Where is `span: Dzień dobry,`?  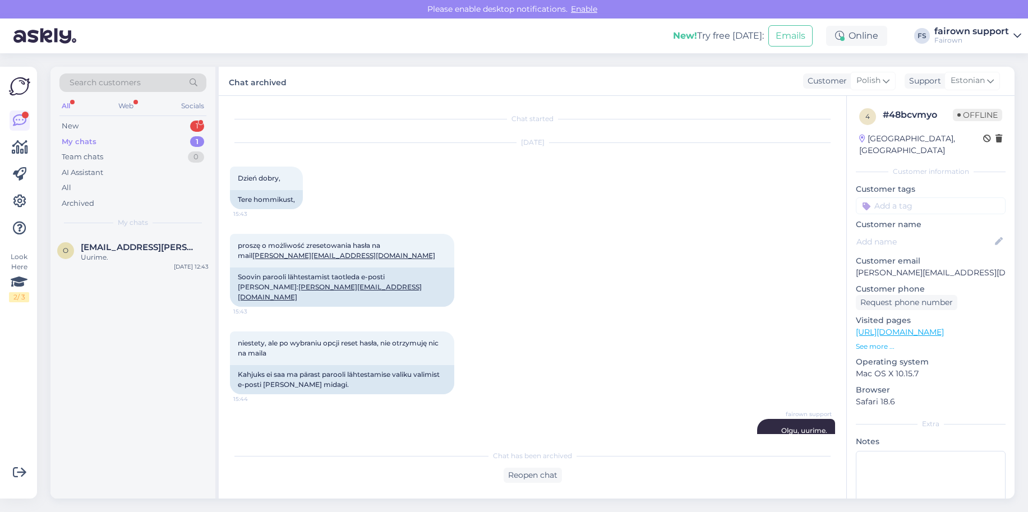
span: Dzień dobry, is located at coordinates (259, 178).